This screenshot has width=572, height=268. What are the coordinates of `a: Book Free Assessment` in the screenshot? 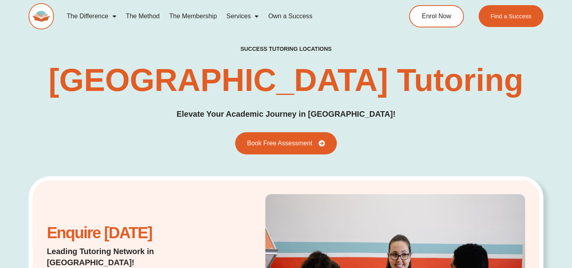 It's located at (286, 143).